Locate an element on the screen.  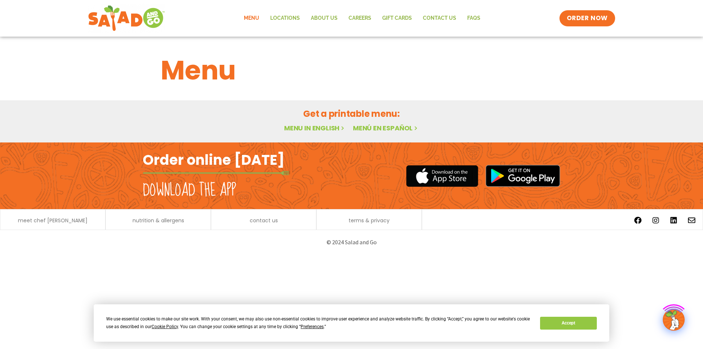
div: Cookie Consent Prompt is located at coordinates (351, 323).